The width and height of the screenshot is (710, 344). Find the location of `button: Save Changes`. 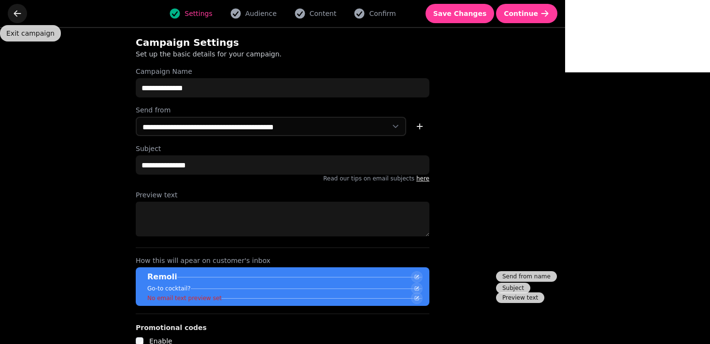

button: Save Changes is located at coordinates (460, 14).